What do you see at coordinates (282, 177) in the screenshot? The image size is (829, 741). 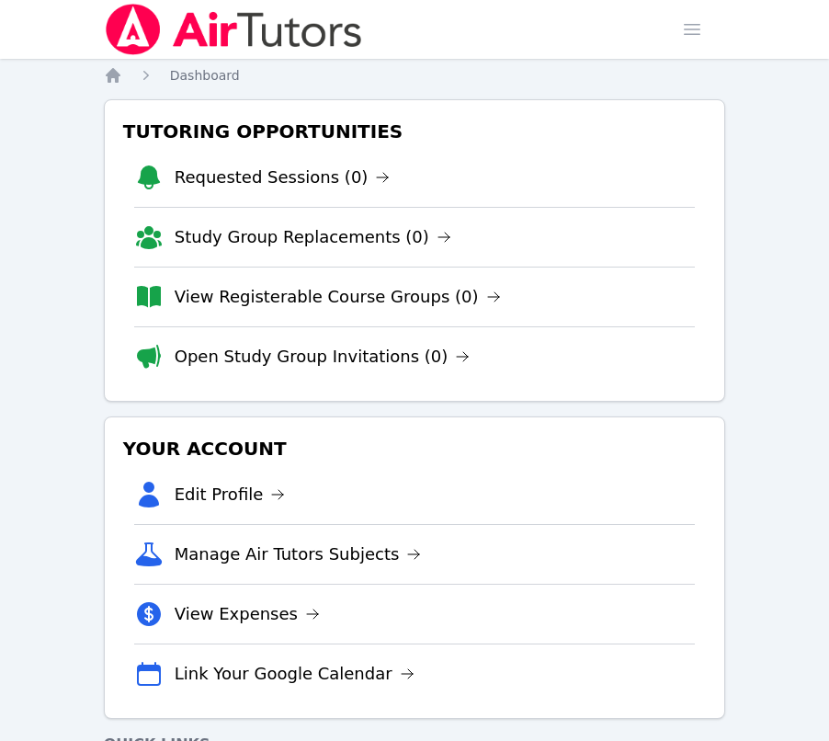 I see `a: Requested Sessions (0)` at bounding box center [282, 177].